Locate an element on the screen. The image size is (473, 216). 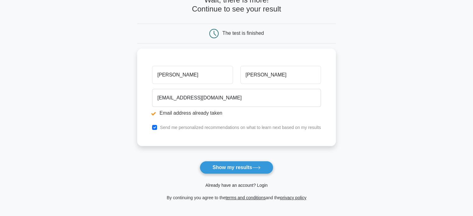
input: Last name is located at coordinates (281, 75).